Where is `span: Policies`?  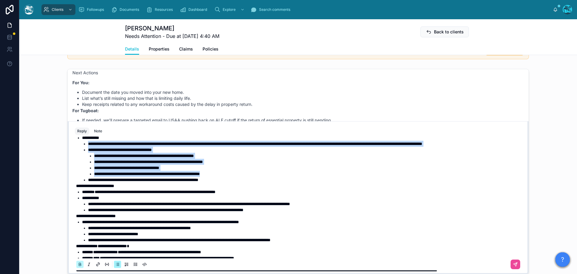 span: Policies is located at coordinates (210, 49).